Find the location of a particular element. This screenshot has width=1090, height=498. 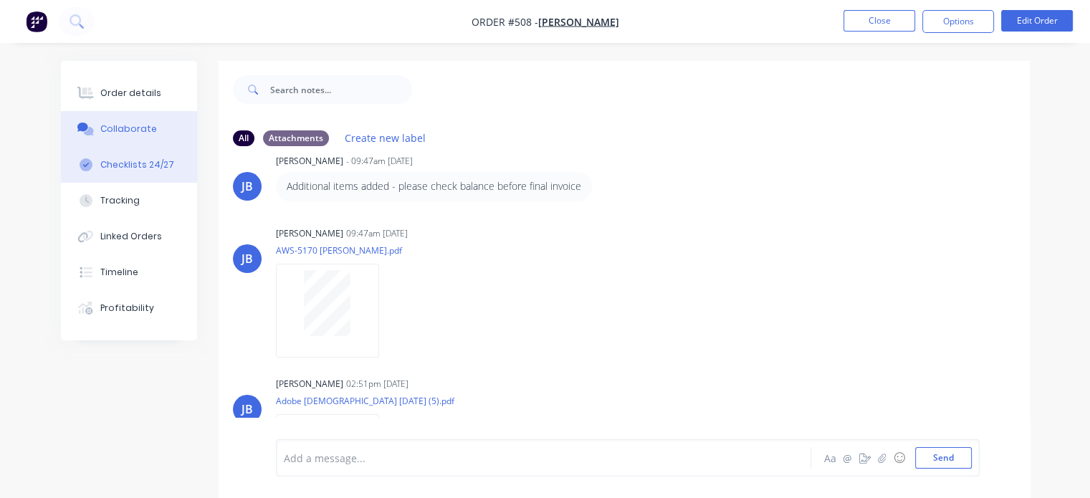

button: Options is located at coordinates (958, 22).